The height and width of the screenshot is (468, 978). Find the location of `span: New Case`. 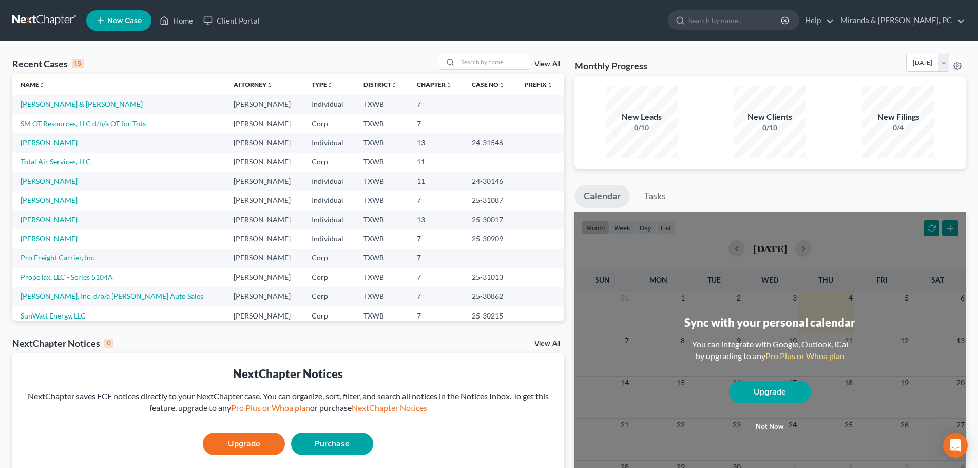

span: New Case is located at coordinates (124, 21).